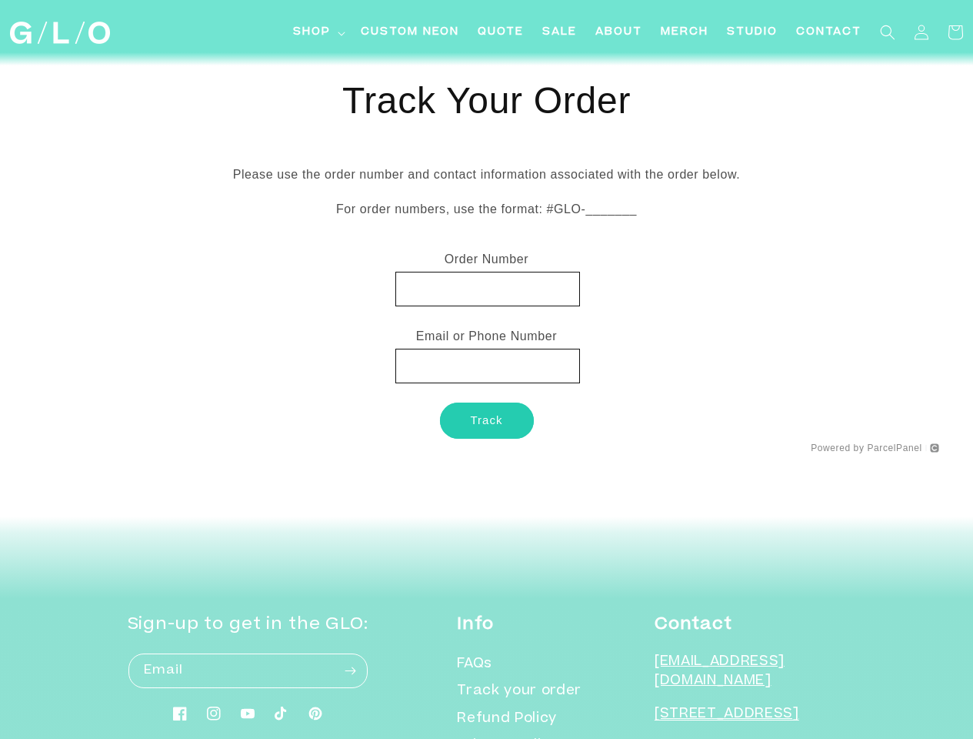 This screenshot has height=739, width=973. Describe the element at coordinates (685, 32) in the screenshot. I see `a: Merch` at that location.